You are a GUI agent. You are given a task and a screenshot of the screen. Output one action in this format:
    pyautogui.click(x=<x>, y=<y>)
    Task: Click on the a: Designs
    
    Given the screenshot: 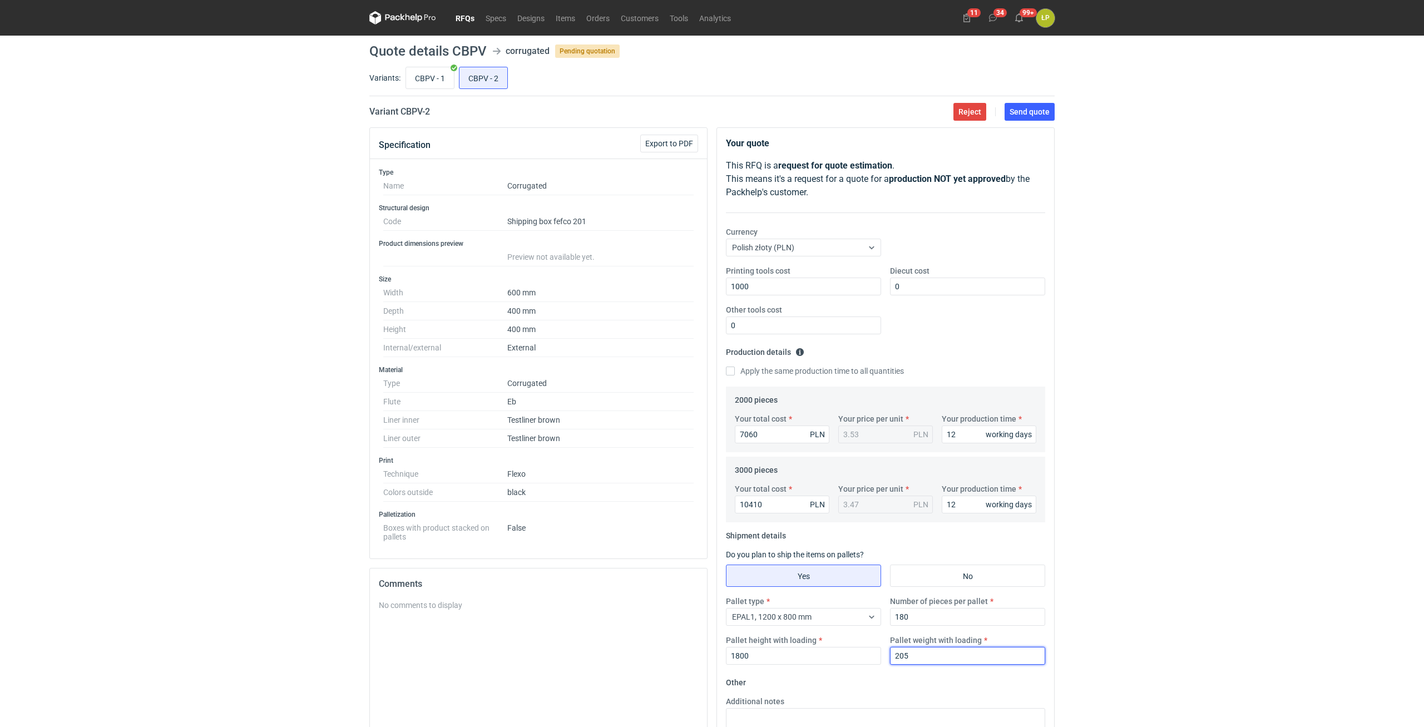 What is the action you would take?
    pyautogui.click(x=531, y=18)
    